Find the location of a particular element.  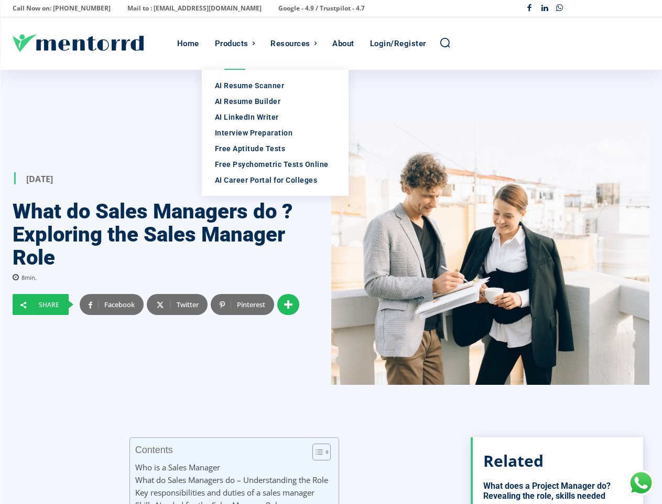

a: Login/Register is located at coordinates (398, 44).